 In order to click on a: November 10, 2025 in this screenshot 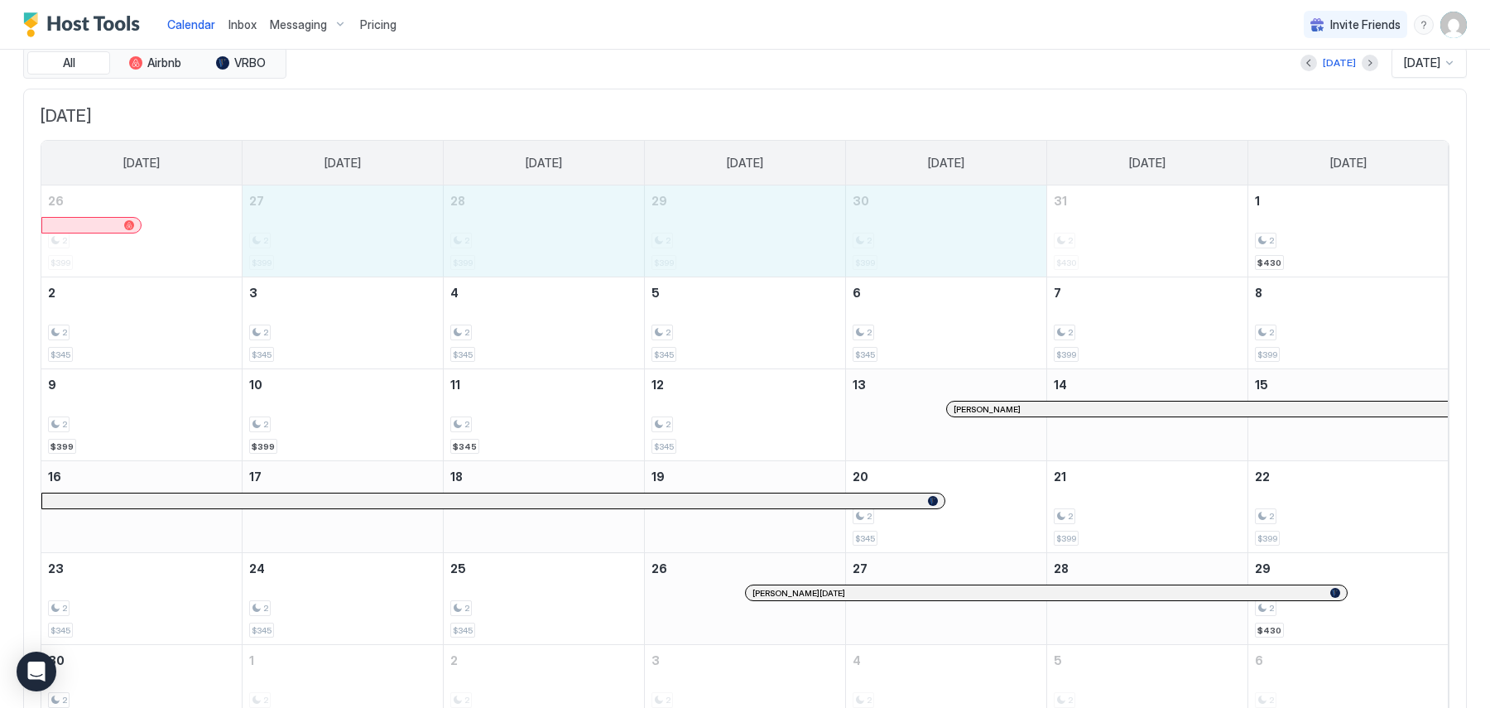, I will do `click(343, 384)`.